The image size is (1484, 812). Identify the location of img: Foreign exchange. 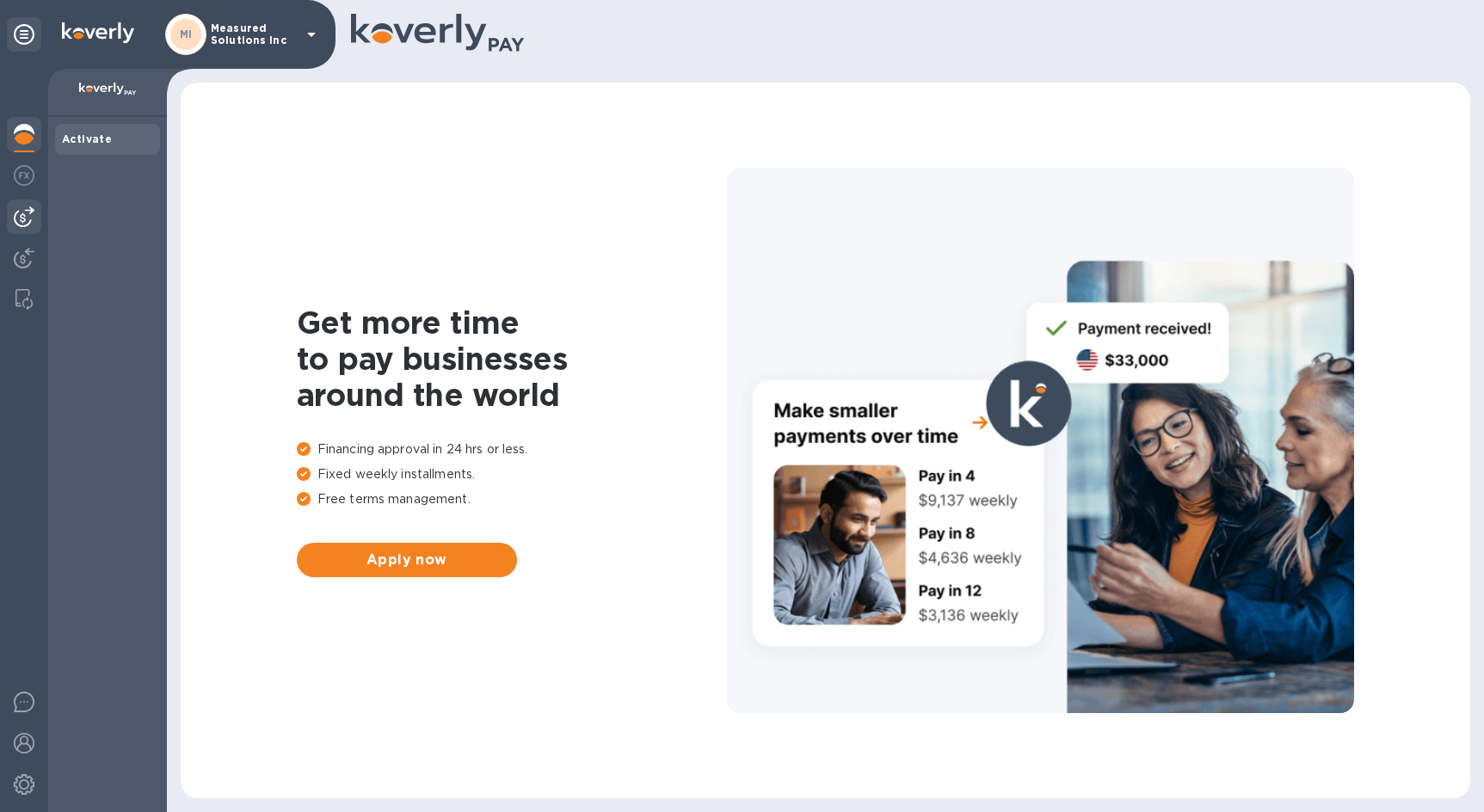
(24, 175).